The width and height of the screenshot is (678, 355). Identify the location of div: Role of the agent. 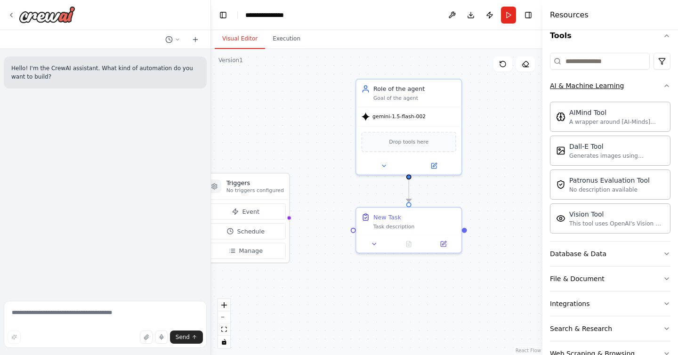
(415, 89).